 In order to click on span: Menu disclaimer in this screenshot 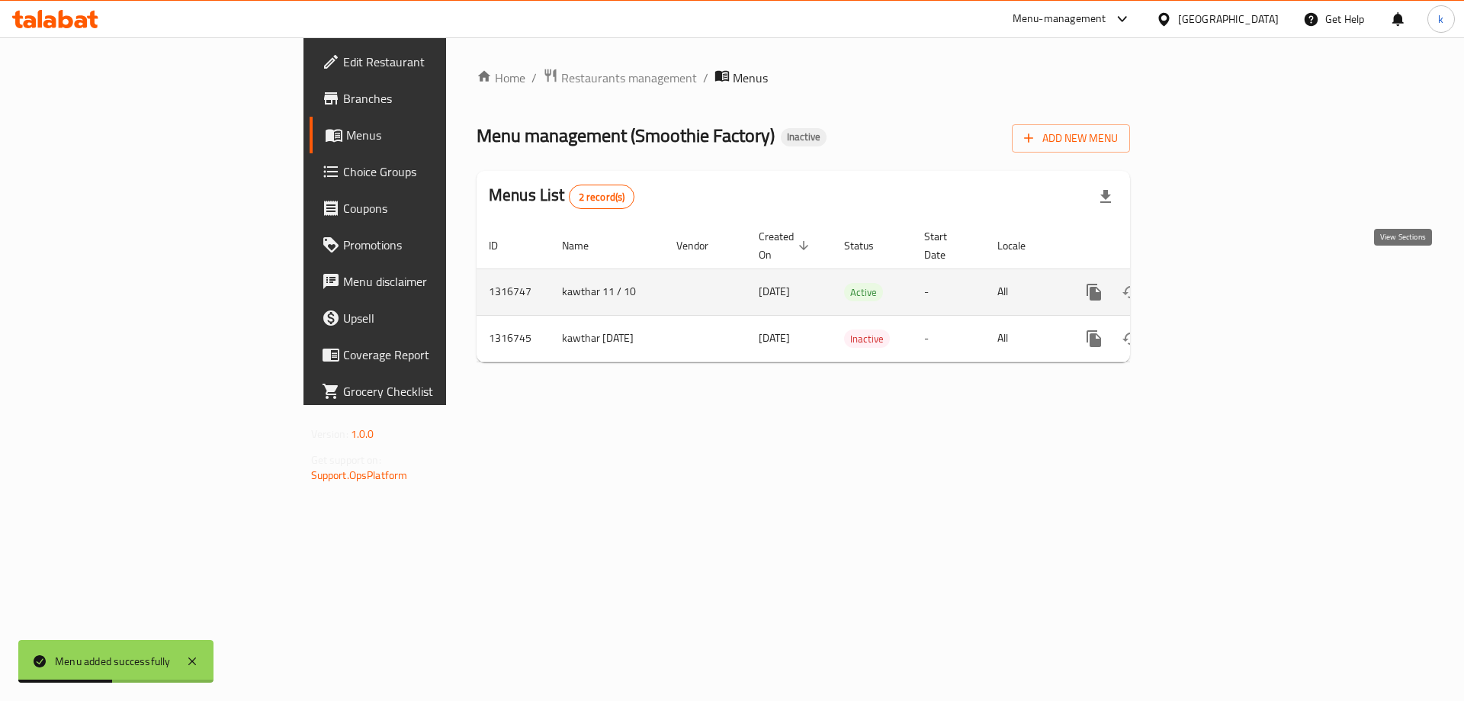, I will do `click(439, 281)`.